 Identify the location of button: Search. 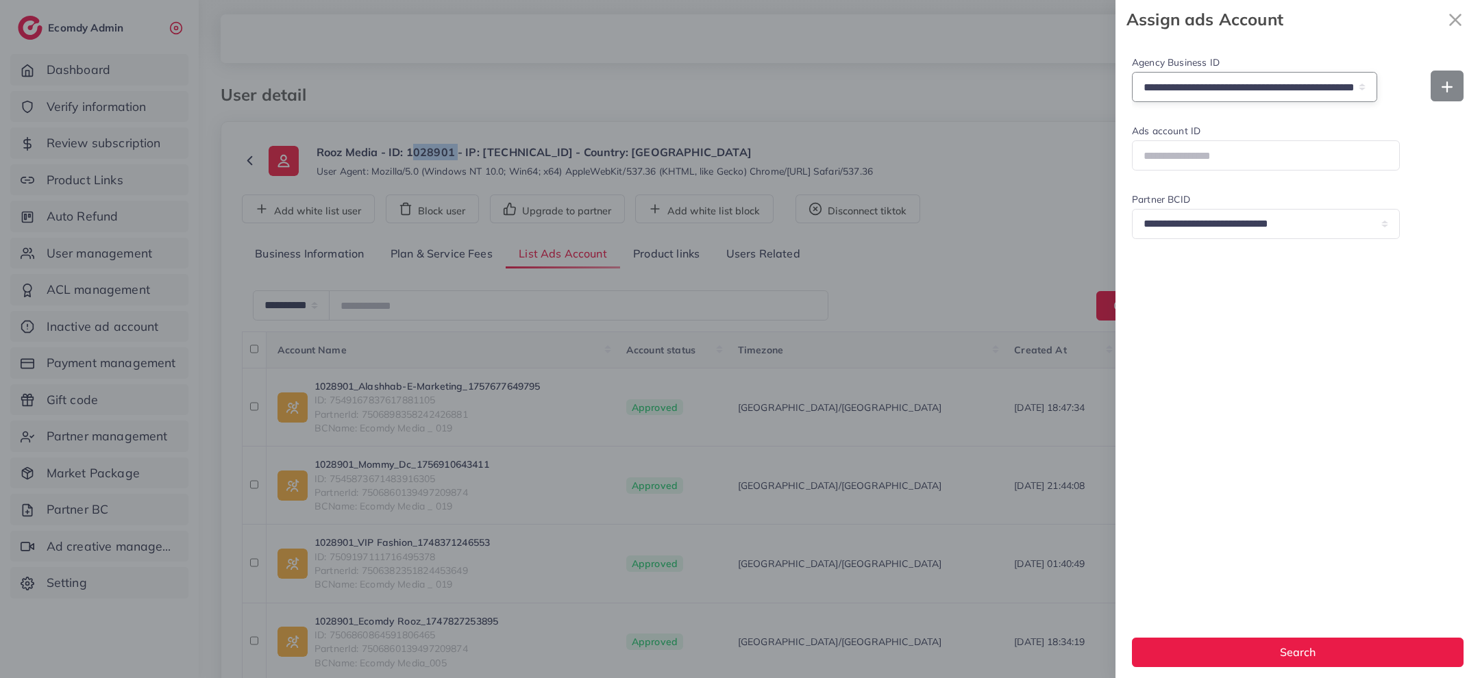
(1298, 652).